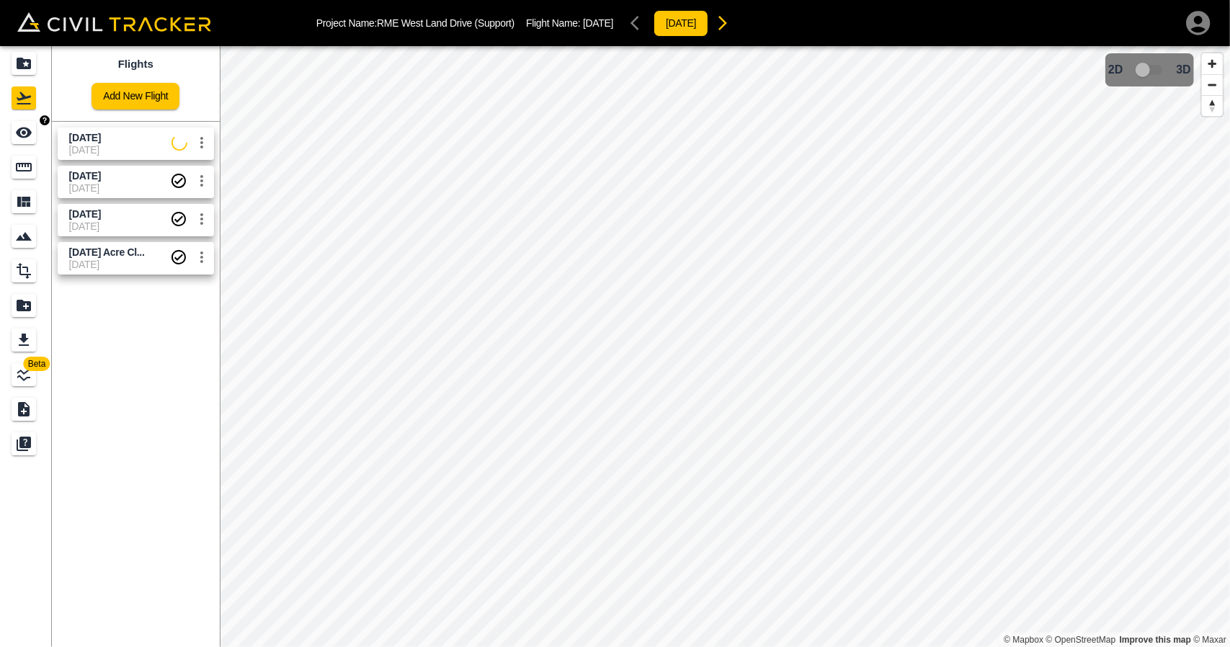 This screenshot has height=647, width=1230. What do you see at coordinates (1115, 70) in the screenshot?
I see `span: 2D` at bounding box center [1115, 70].